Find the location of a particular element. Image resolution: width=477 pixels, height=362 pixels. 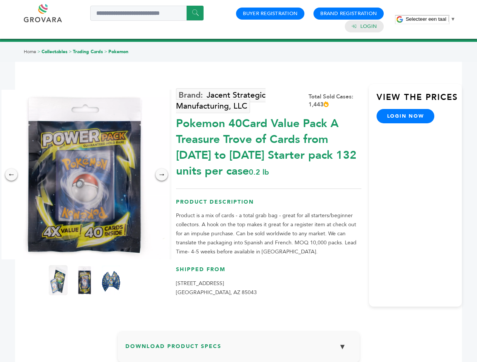

a: Selecteer een taal​ is located at coordinates (430, 19).